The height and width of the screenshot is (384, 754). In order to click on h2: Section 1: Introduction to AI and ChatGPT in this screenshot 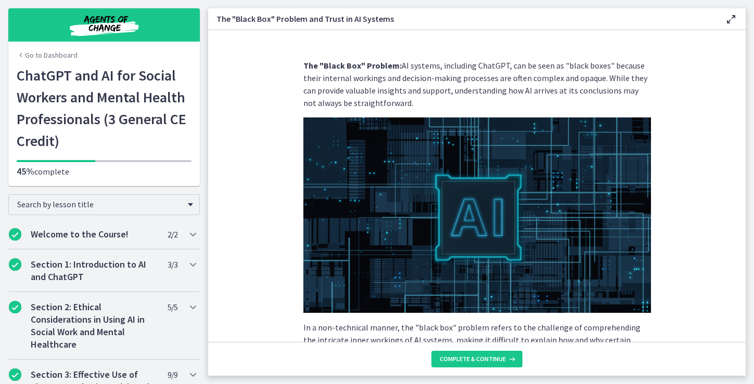, I will do `click(94, 271)`.